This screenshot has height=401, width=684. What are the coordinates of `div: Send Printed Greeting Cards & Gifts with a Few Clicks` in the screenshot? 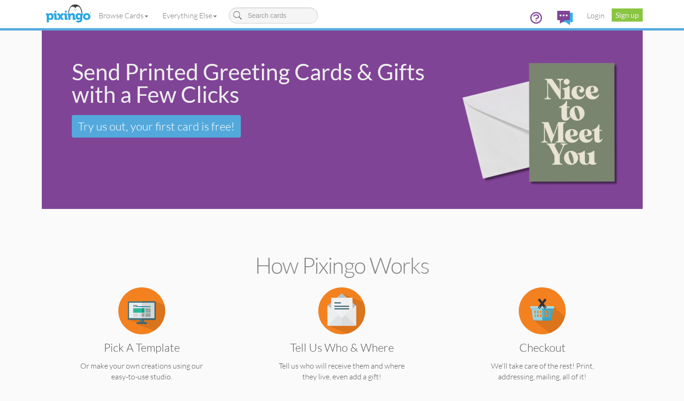 It's located at (253, 83).